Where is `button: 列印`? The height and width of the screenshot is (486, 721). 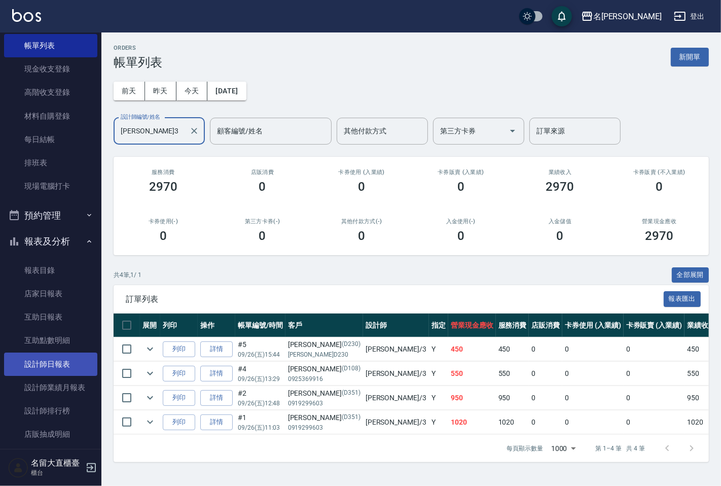
button: 列印 is located at coordinates (179, 373).